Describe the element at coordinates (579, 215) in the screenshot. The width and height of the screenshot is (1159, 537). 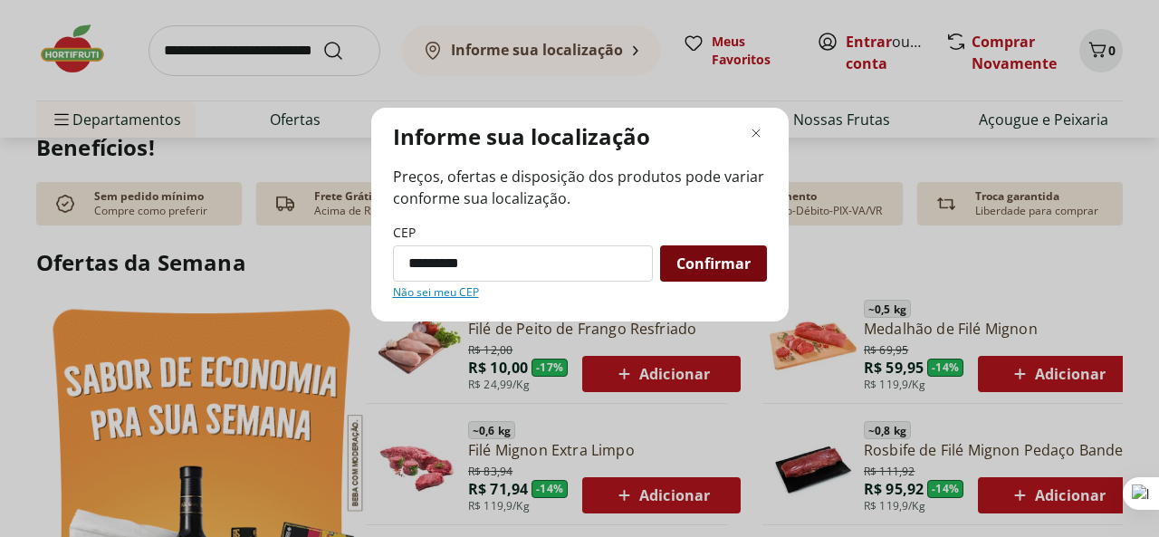
I see `div: Modal de regionalização` at that location.